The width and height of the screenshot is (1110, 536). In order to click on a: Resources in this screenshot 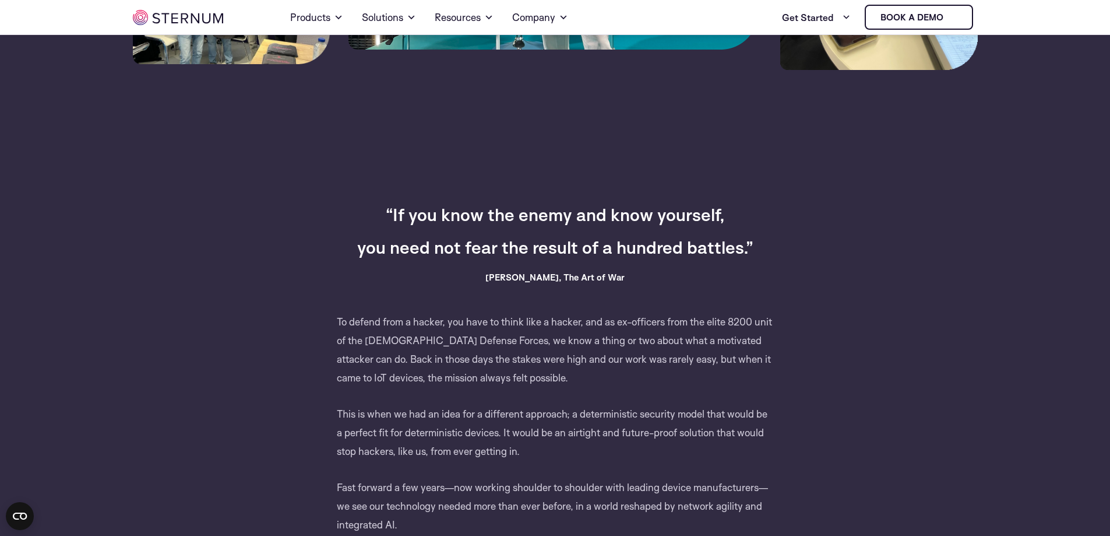, I will do `click(464, 17)`.